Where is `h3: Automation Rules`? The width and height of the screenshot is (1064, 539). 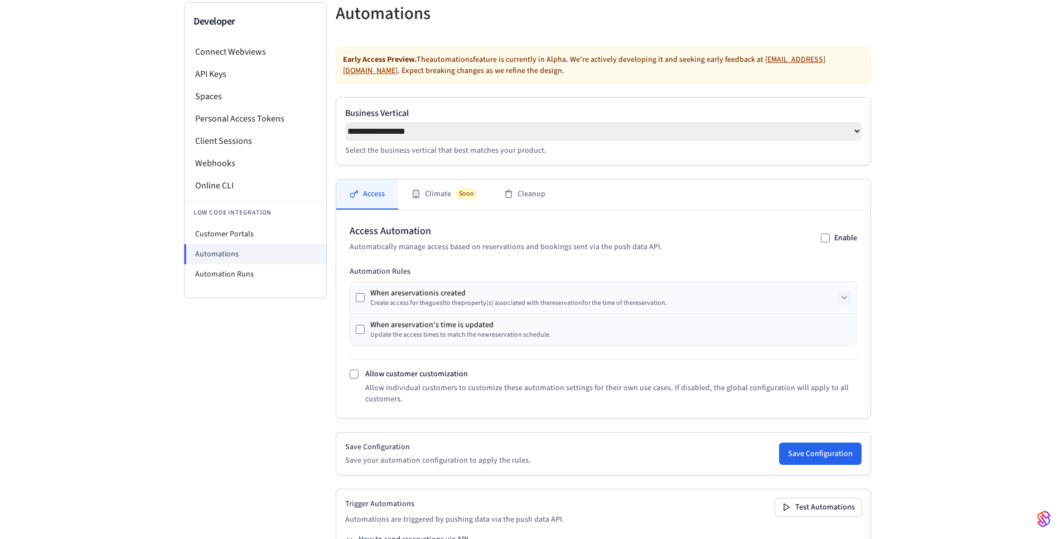 h3: Automation Rules is located at coordinates (603, 272).